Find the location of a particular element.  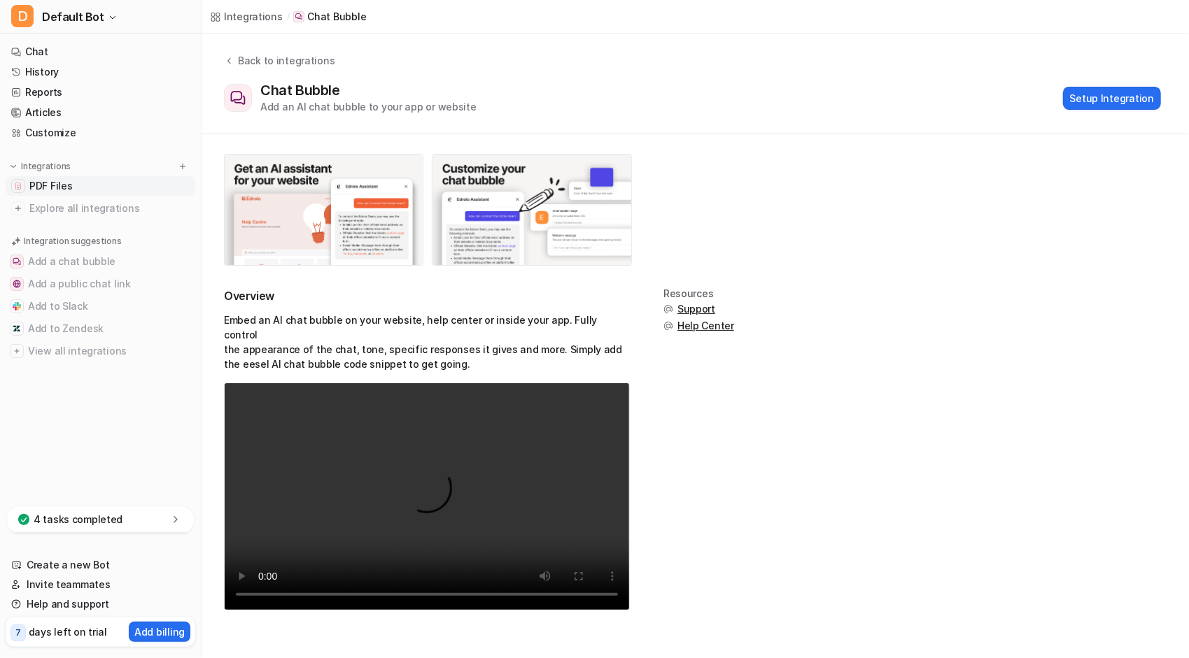

p: Integrations is located at coordinates (45, 167).